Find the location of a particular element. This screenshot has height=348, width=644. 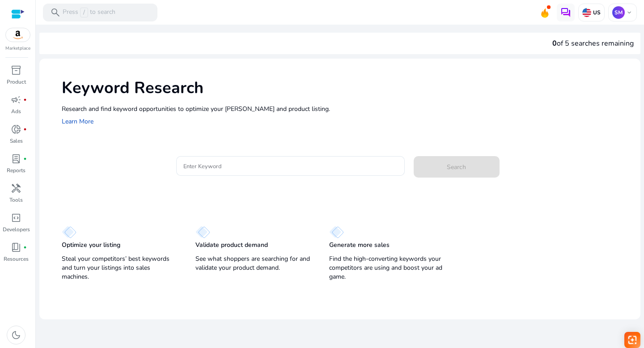

span: keyboard_arrow_down is located at coordinates (629, 13).